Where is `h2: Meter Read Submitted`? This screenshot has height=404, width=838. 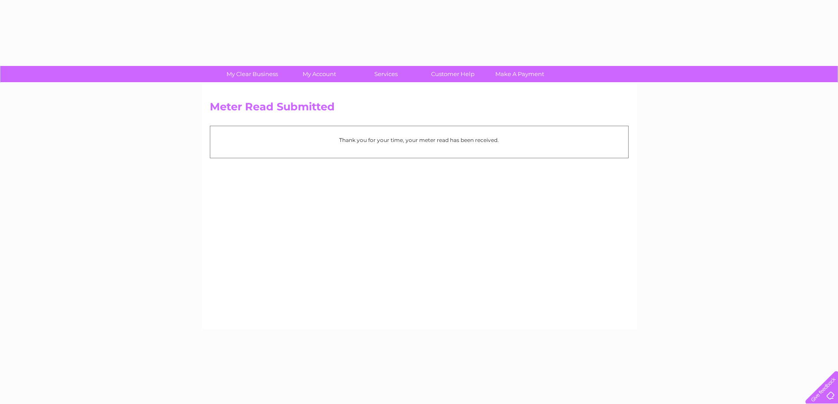 h2: Meter Read Submitted is located at coordinates (419, 109).